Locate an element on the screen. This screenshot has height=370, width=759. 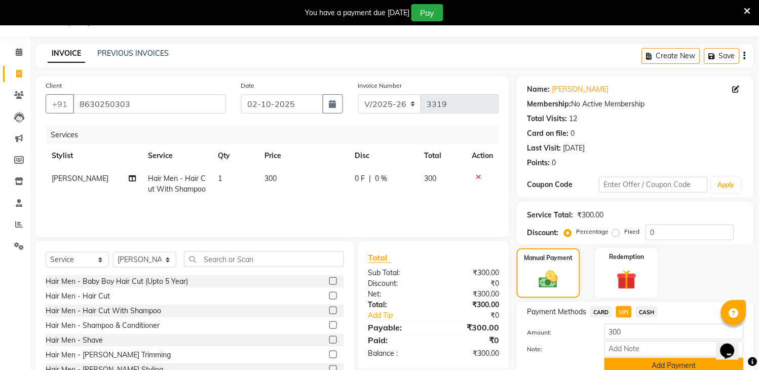
div: Paid: is located at coordinates (397, 340).